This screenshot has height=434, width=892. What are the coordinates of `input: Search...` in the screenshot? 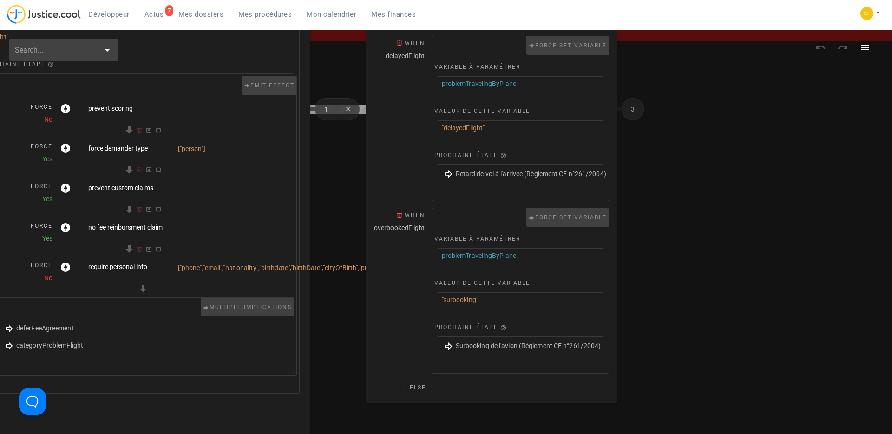 It's located at (57, 50).